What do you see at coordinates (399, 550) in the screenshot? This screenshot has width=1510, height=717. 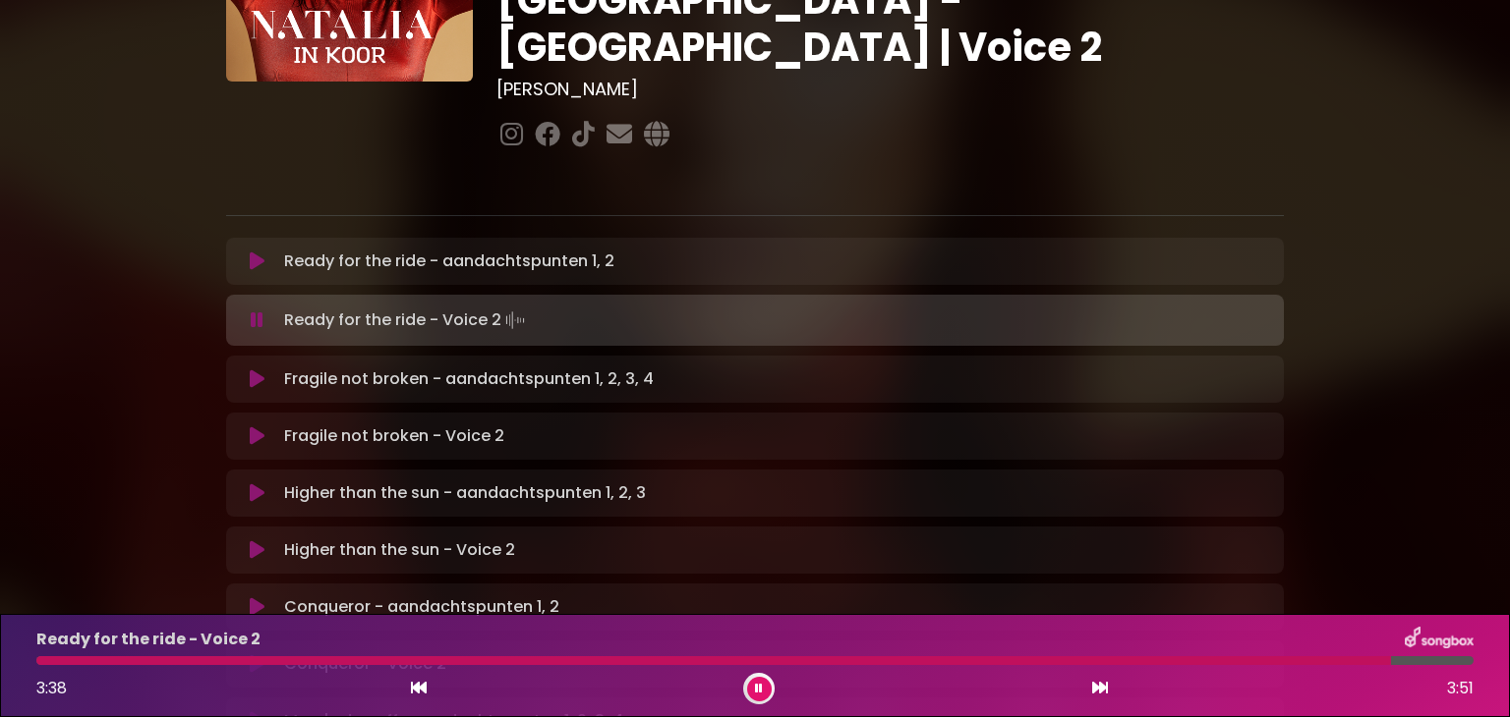 I see `p: Higher than the sun - Voice 2` at bounding box center [399, 550].